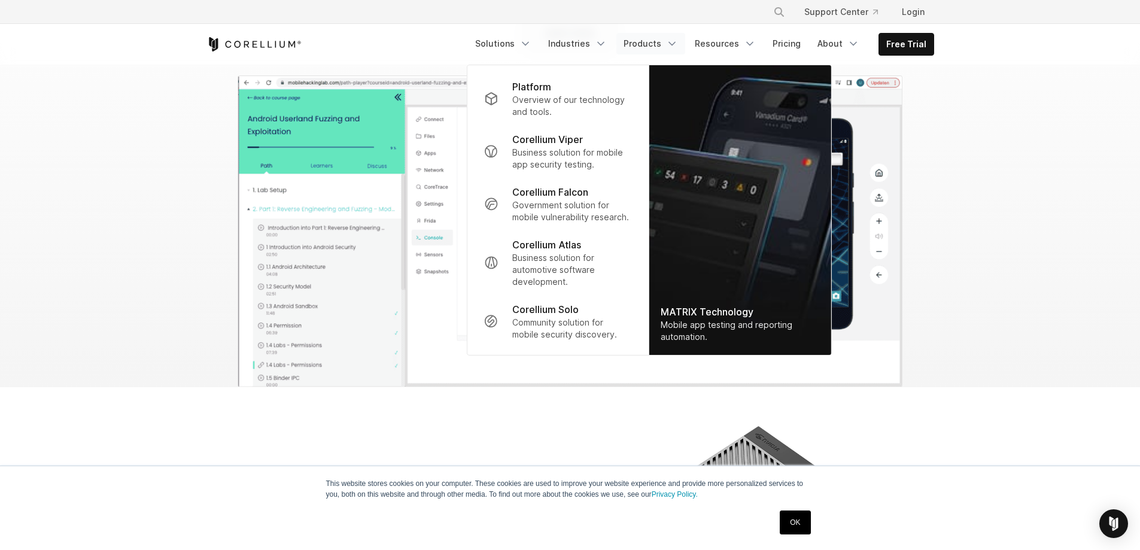 This screenshot has width=1140, height=550. I want to click on button: Search, so click(779, 12).